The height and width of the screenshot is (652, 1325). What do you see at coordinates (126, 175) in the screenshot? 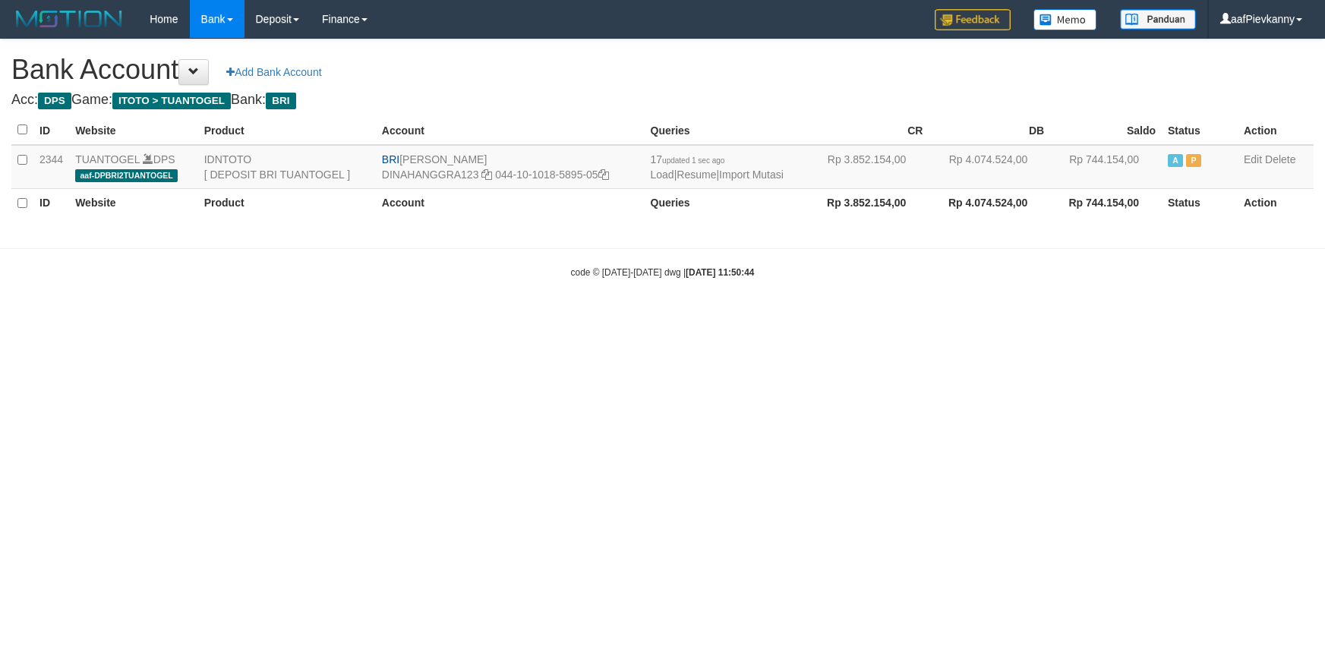
I see `span: aaf-DPBRI2TUANTOGEL` at bounding box center [126, 175].